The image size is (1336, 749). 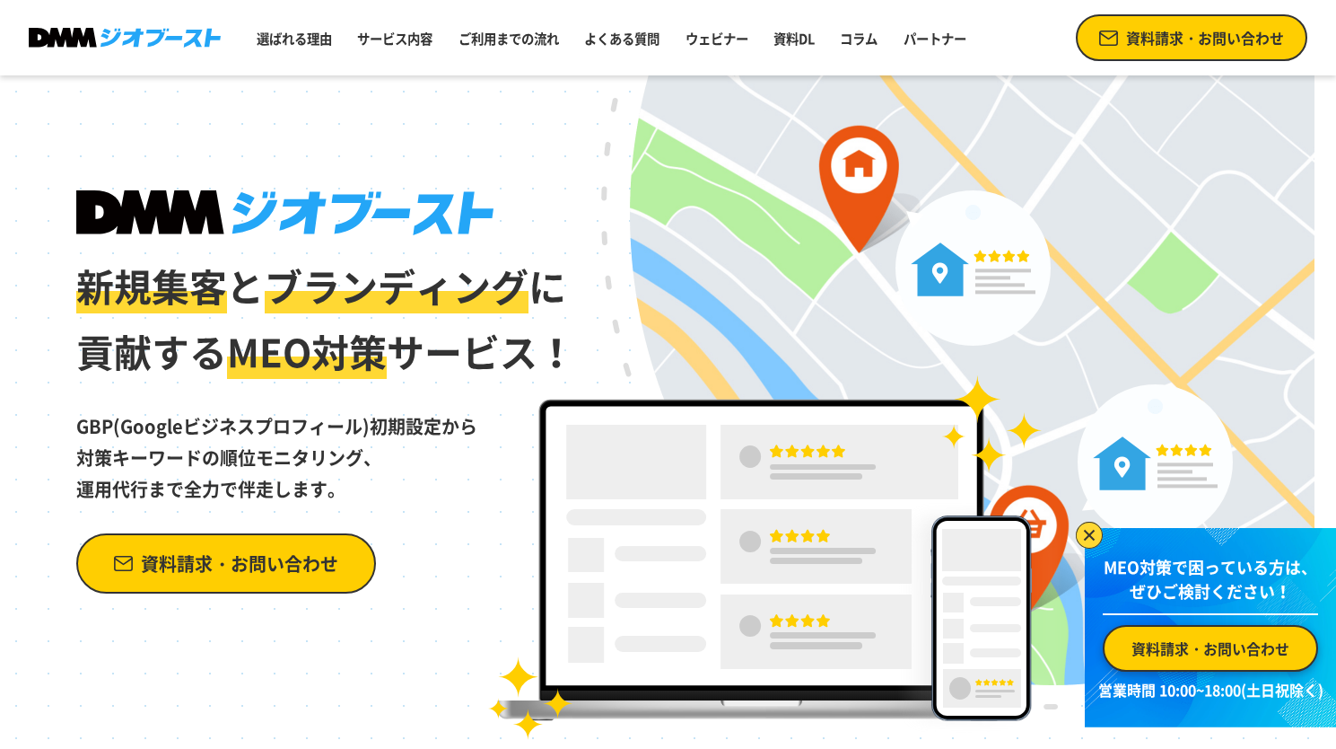 I want to click on h1: と に 貢献する サービス！, so click(x=327, y=287).